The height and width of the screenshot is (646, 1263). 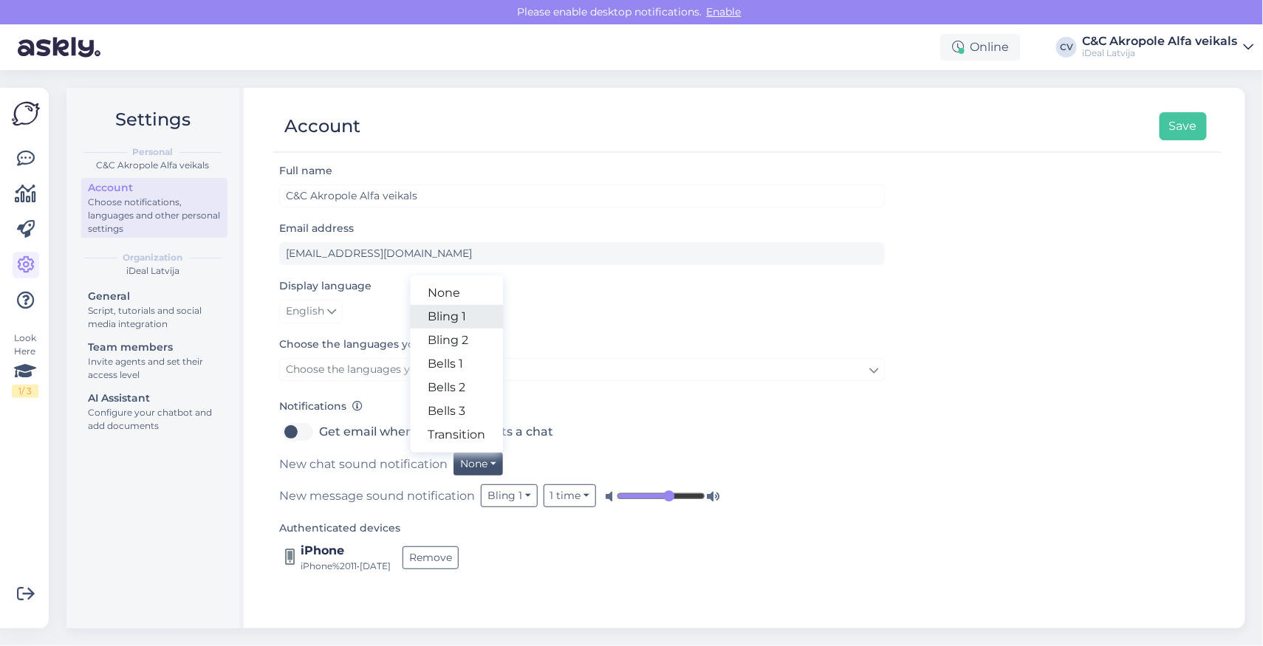 What do you see at coordinates (153, 152) in the screenshot?
I see `b: Personal` at bounding box center [153, 152].